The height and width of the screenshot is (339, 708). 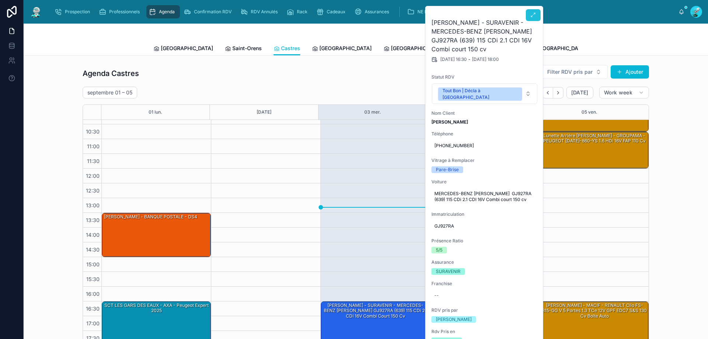 I want to click on span: NE PAS TOUCHER, so click(x=437, y=12).